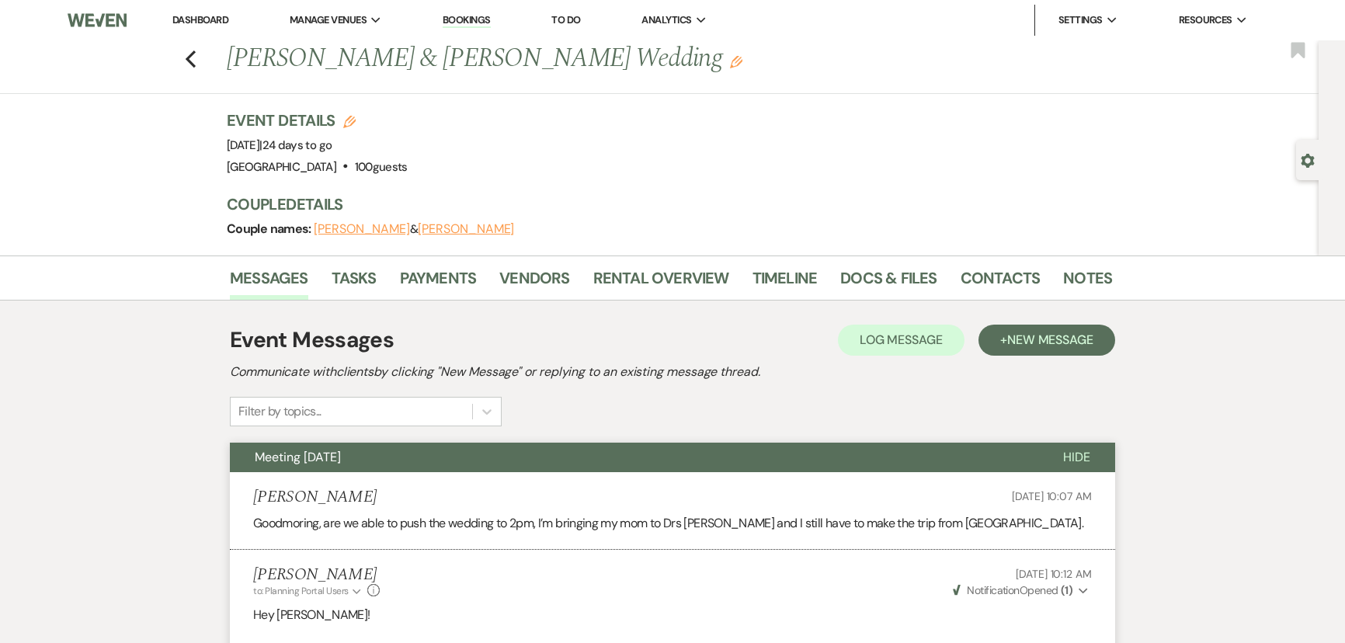 This screenshot has width=1345, height=643. I want to click on img: Weven Logo, so click(97, 20).